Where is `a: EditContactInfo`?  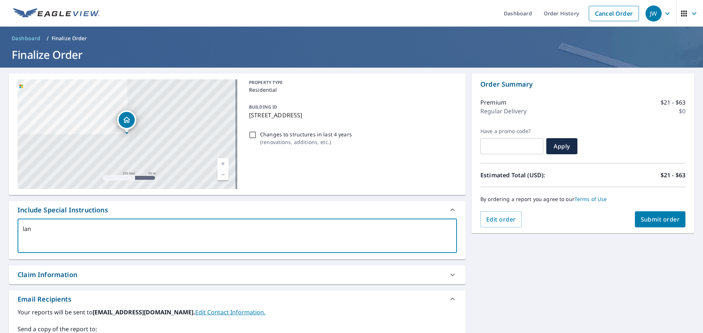
a: EditContactInfo is located at coordinates (230, 313).